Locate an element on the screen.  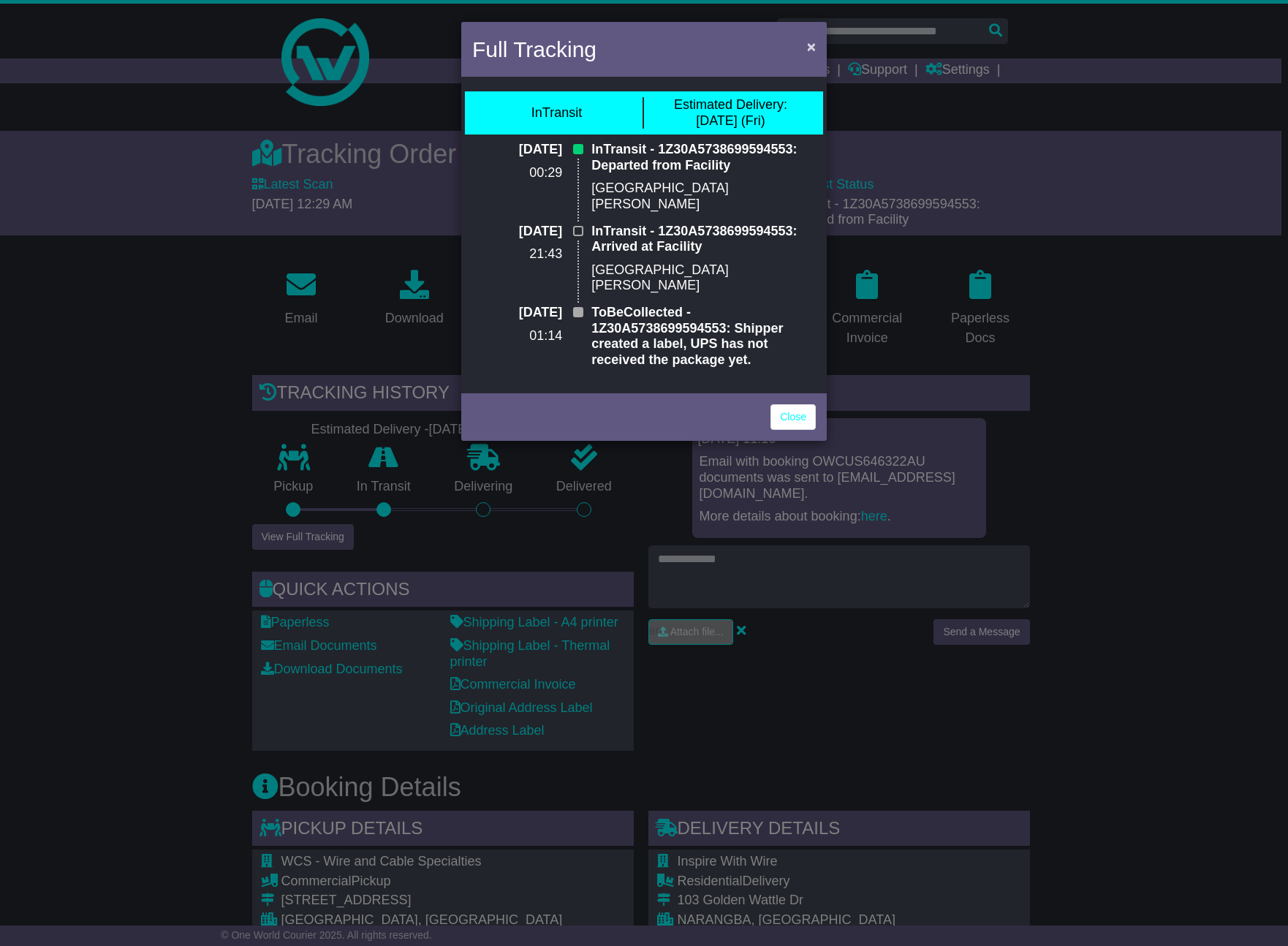
p: InTransit - 1Z30A5738699594553: Arrived at Facility is located at coordinates (703, 239).